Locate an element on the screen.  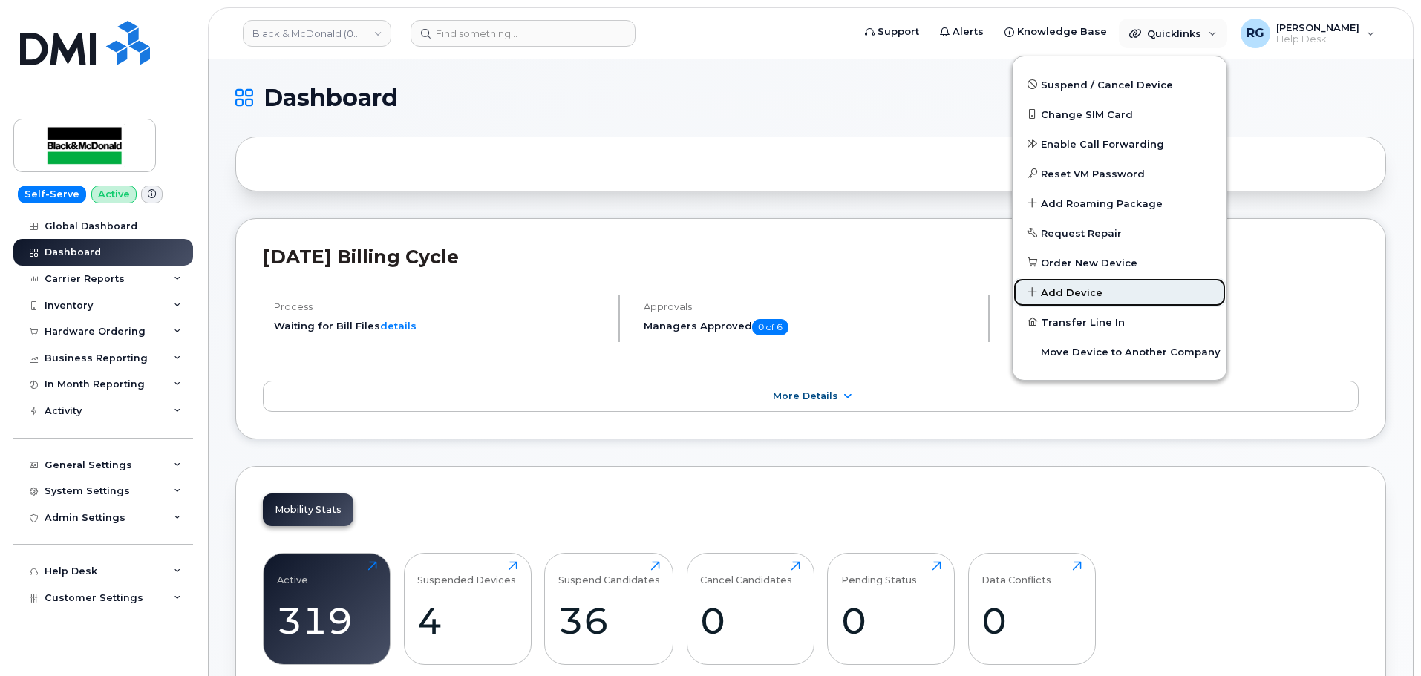
a: Cancel Candidates0 is located at coordinates (750, 609).